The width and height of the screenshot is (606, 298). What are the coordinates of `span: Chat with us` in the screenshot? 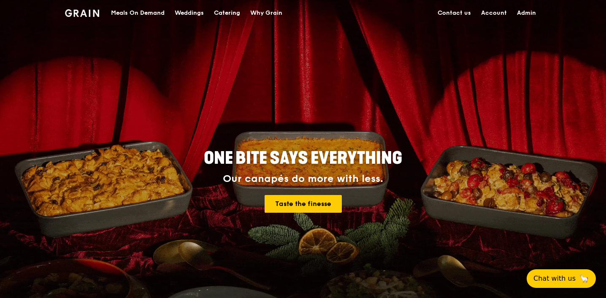 It's located at (555, 279).